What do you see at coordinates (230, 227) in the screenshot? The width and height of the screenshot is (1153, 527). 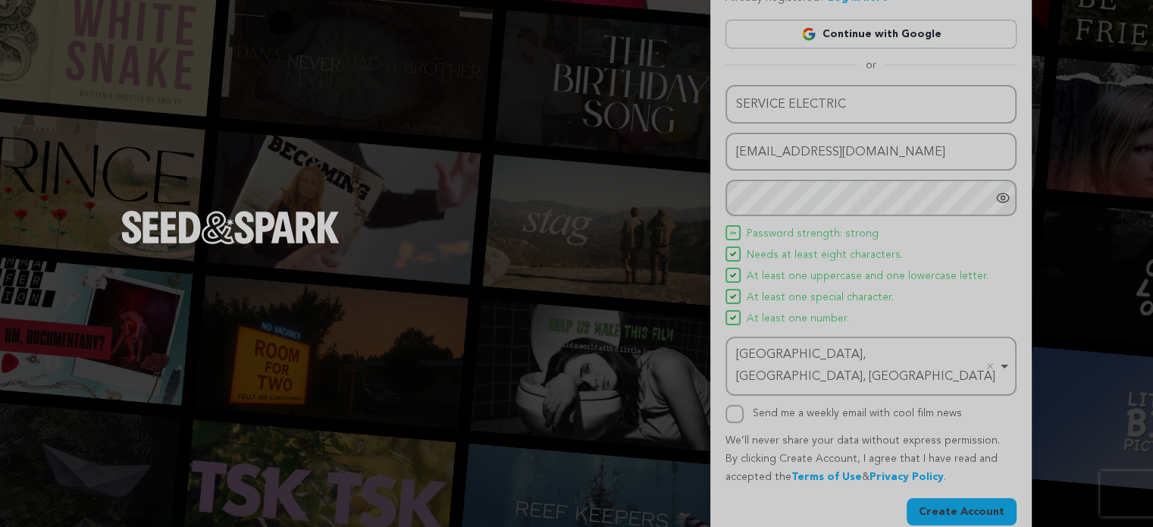 I see `img: Seed&Spark Logo` at bounding box center [230, 227].